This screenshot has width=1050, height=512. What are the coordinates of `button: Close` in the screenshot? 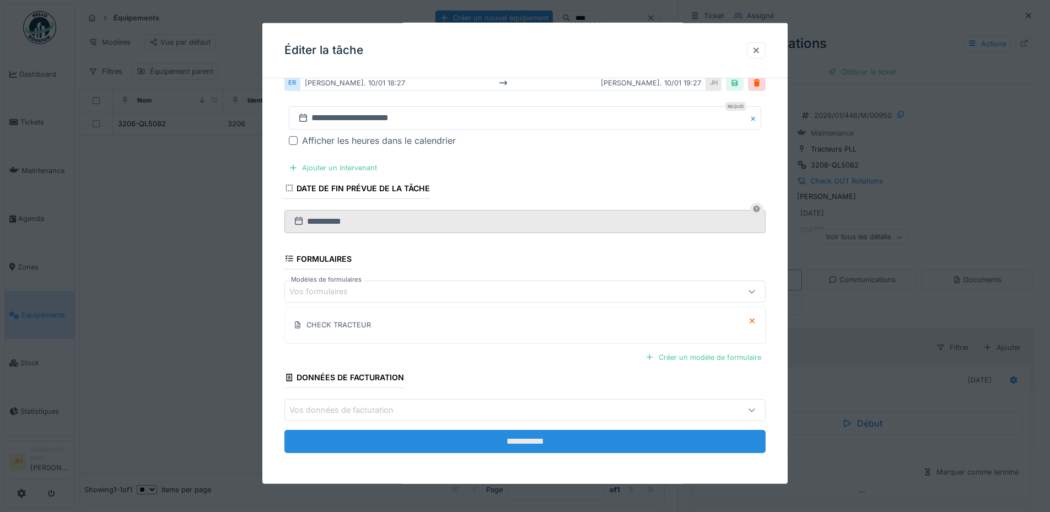 It's located at (755, 118).